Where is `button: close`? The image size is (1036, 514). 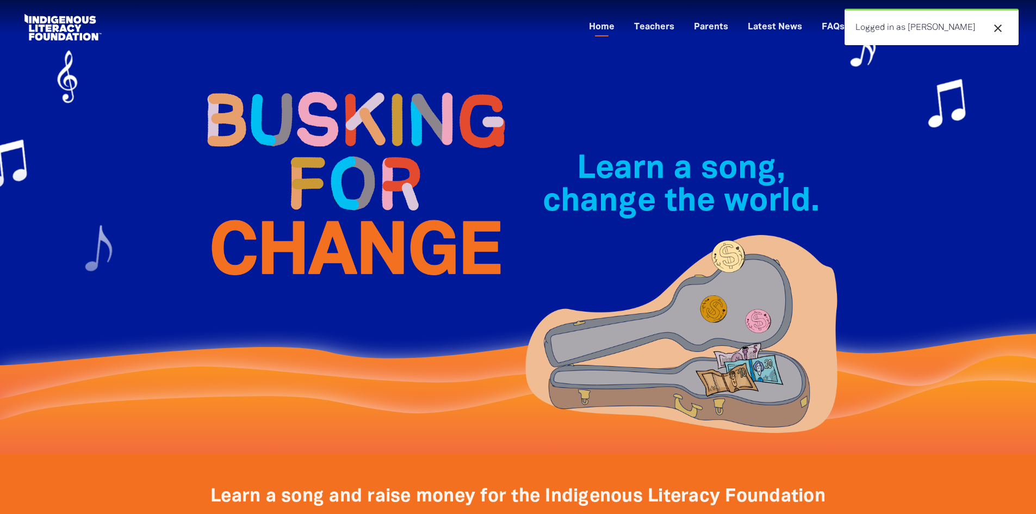 button: close is located at coordinates (998, 28).